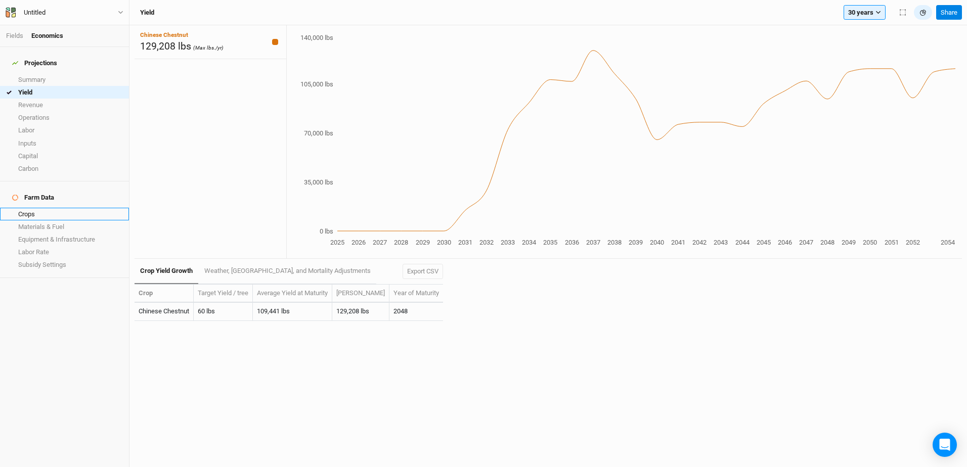 The image size is (967, 467). Describe the element at coordinates (763, 242) in the screenshot. I see `tspan: 2045` at that location.